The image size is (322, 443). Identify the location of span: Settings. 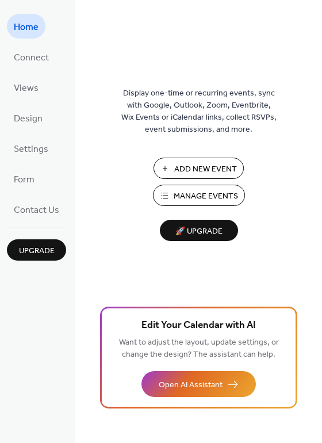
(31, 149).